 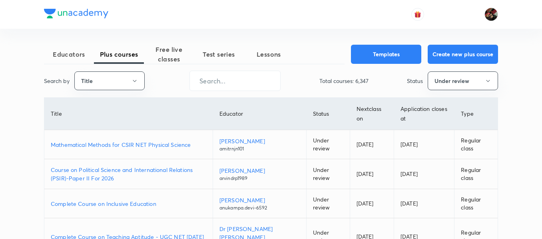 What do you see at coordinates (259, 149) in the screenshot?
I see `p: amitrnjn101` at bounding box center [259, 149].